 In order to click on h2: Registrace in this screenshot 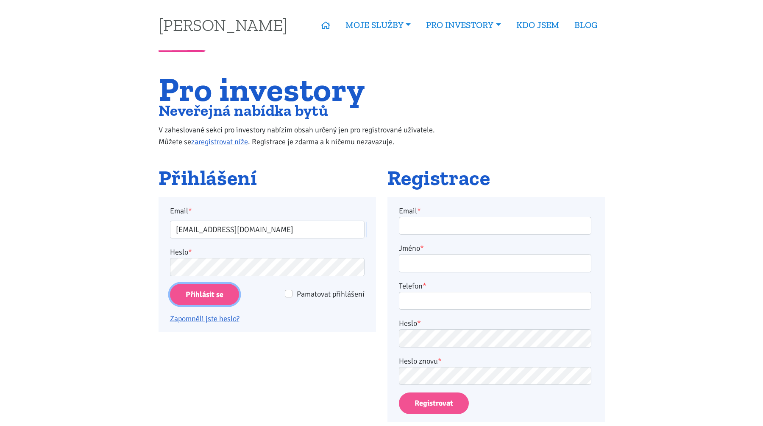, I will do `click(496, 178)`.